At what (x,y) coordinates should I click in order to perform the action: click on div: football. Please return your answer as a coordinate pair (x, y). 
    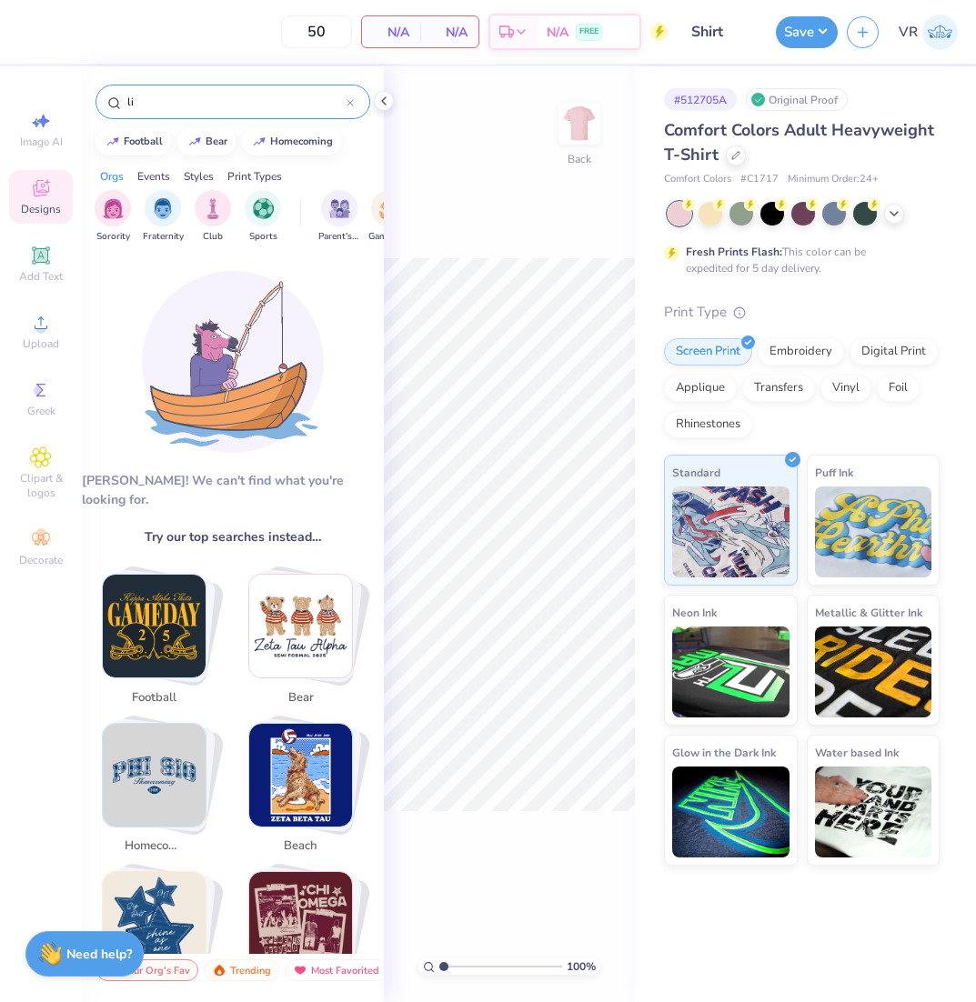
    Looking at the image, I should click on (143, 141).